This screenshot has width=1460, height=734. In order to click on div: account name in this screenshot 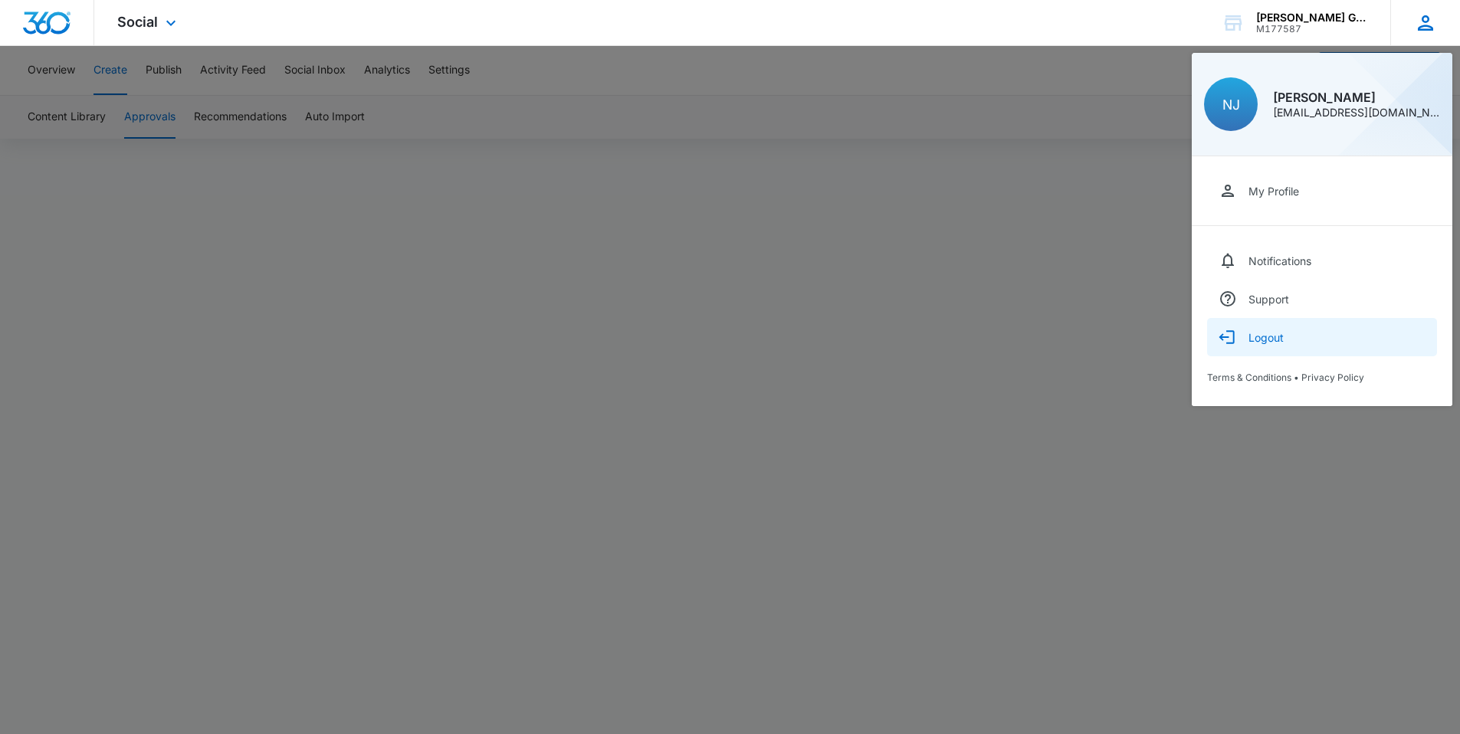, I will do `click(1312, 18)`.